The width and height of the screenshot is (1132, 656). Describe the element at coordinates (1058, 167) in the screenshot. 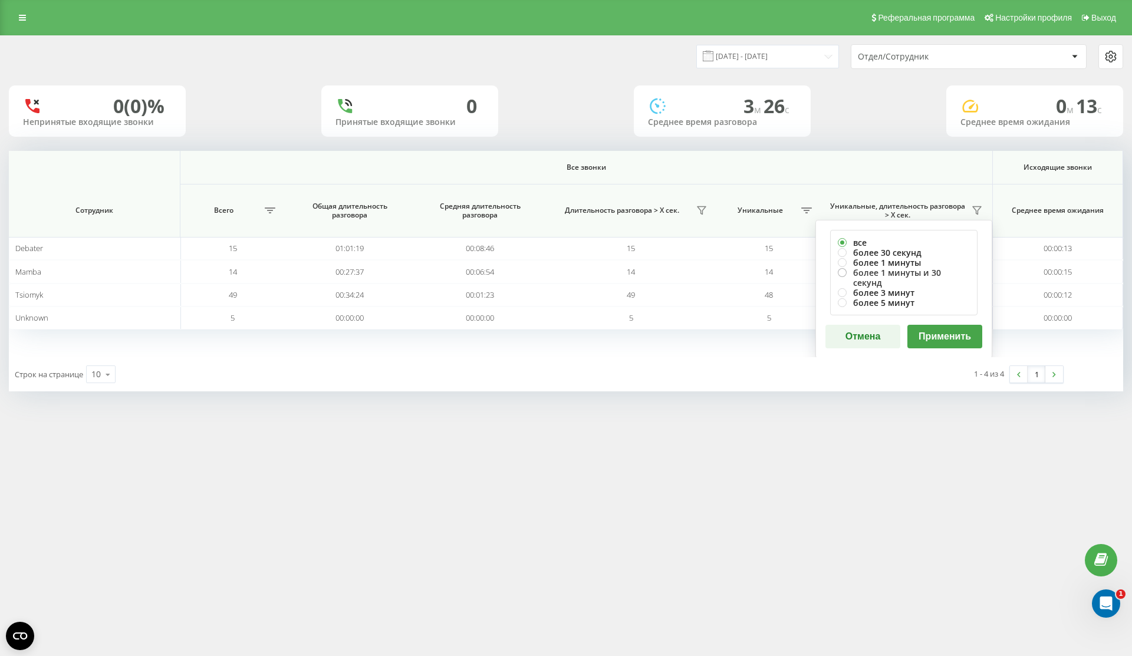

I see `span: Исходящие звонки` at that location.